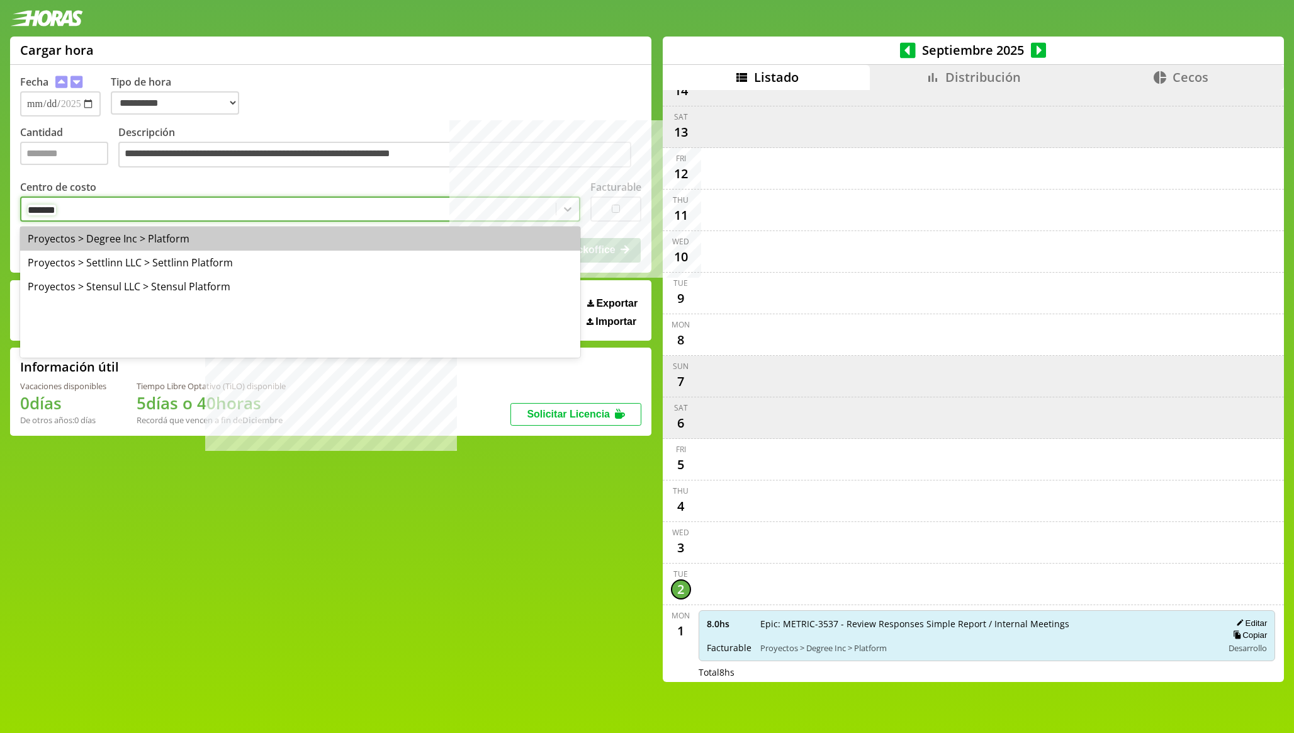  Describe the element at coordinates (1248, 648) in the screenshot. I see `span: Desarrollo` at that location.